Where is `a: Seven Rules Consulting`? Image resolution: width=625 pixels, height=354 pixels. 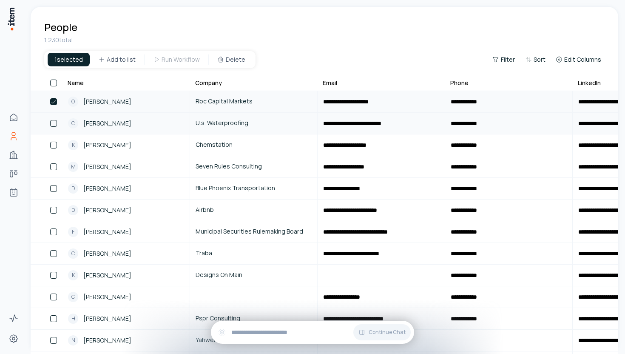
a: Seven Rules Consulting is located at coordinates (253, 167).